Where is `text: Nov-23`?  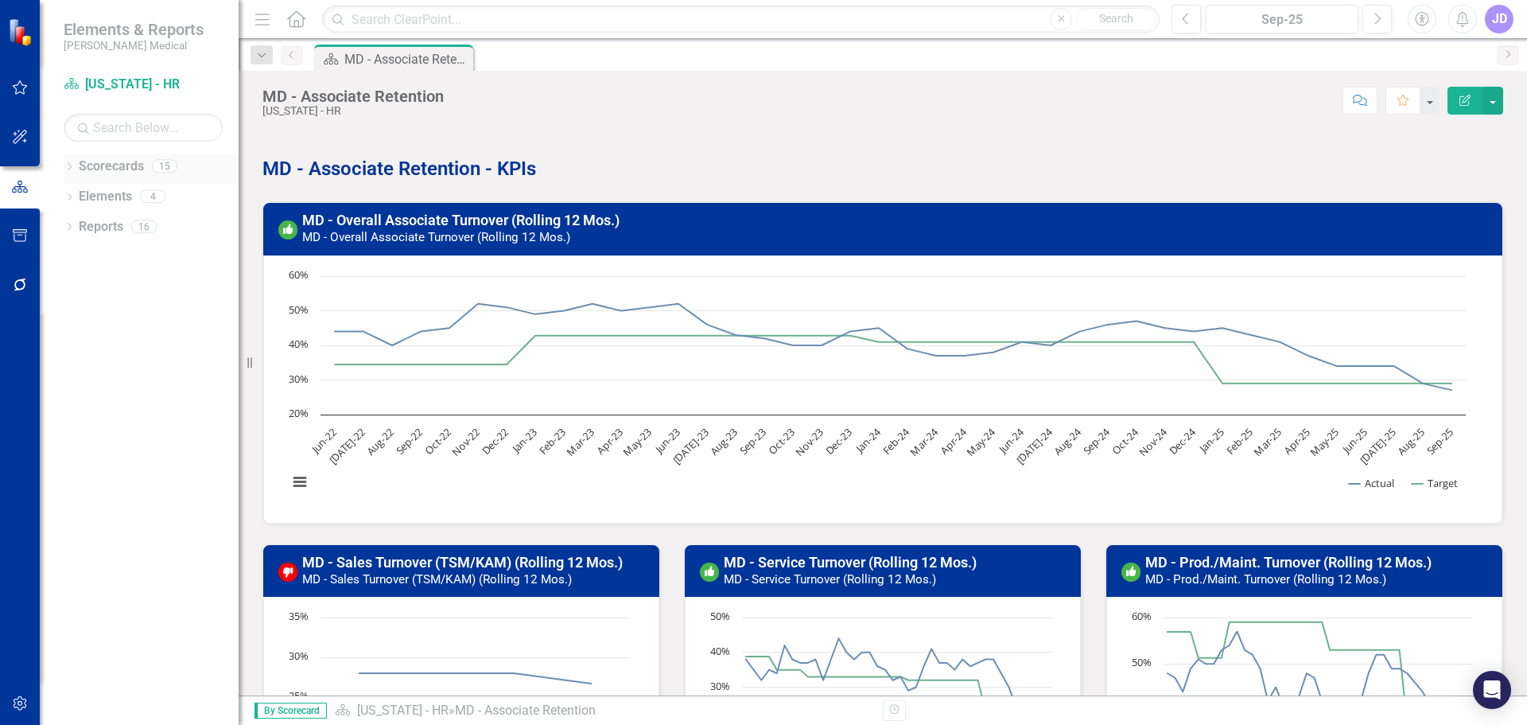 text: Nov-23 is located at coordinates (809, 441).